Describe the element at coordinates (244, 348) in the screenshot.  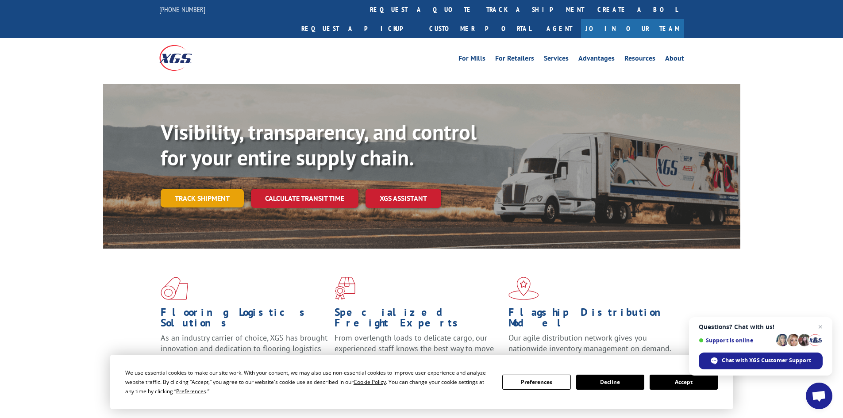
I see `span: As an industry carrier of choice, XGS has brought innovation and dedication to flooring logistics...` at that location.